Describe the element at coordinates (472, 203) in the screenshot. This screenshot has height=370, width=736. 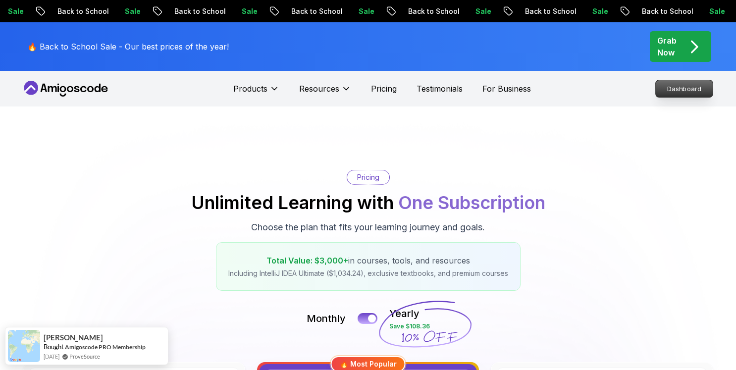
I see `span: One Subscription` at that location.